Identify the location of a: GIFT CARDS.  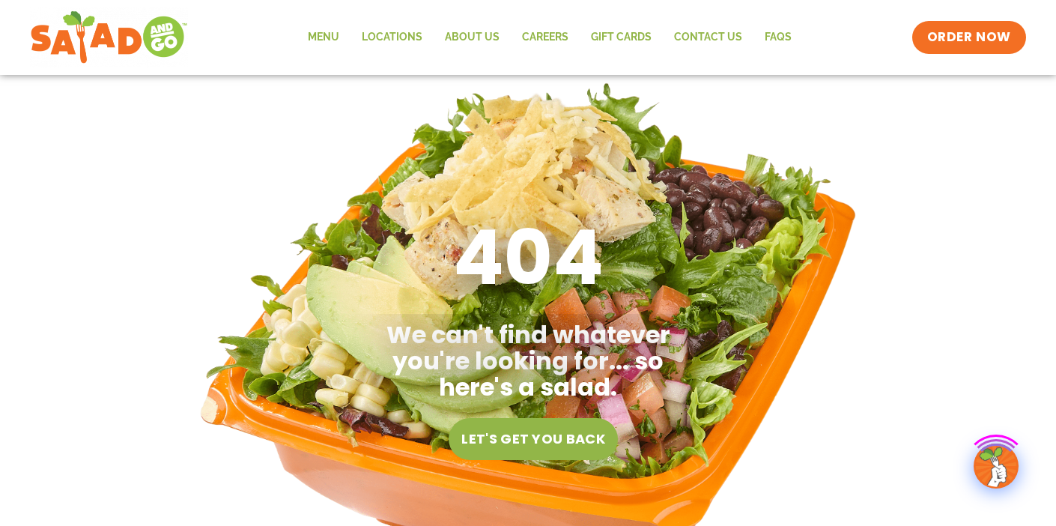
(621, 37).